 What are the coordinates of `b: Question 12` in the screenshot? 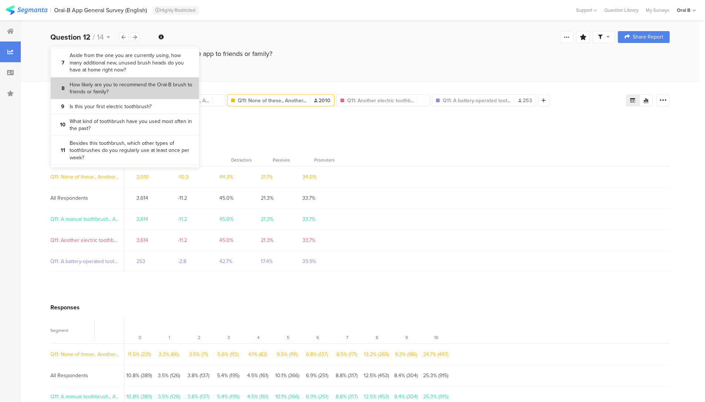 It's located at (70, 37).